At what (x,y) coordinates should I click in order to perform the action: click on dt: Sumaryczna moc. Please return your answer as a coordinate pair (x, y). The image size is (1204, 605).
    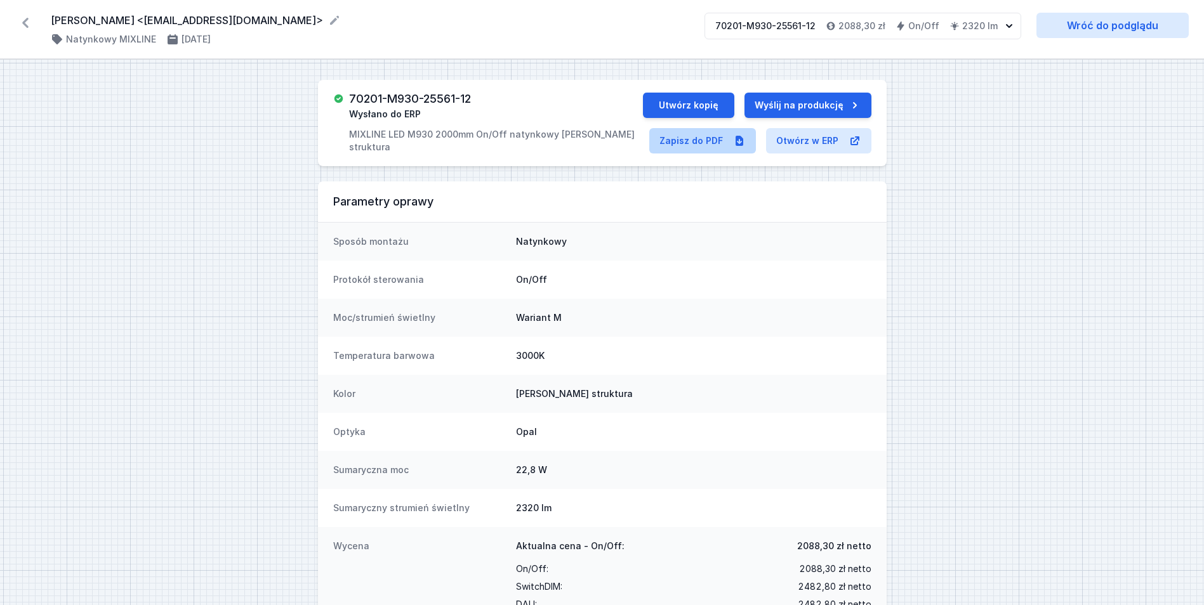
    Looking at the image, I should click on (419, 470).